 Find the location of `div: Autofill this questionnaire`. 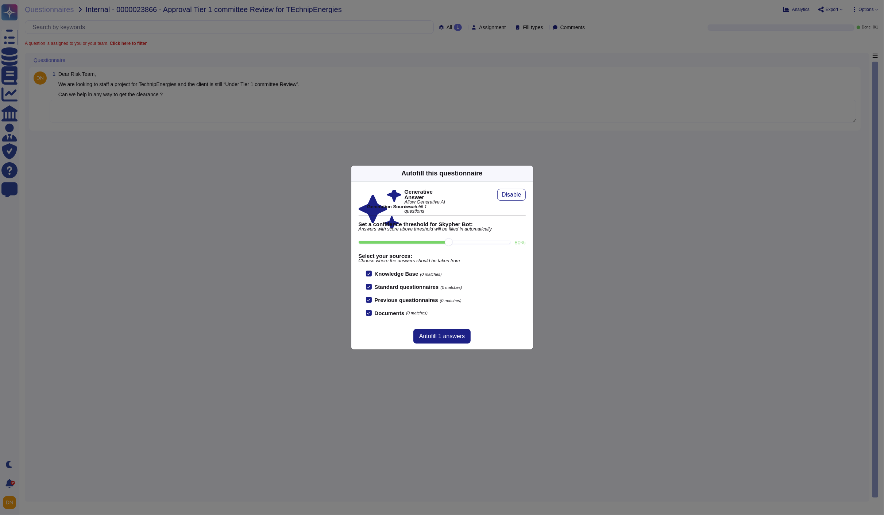

div: Autofill this questionnaire is located at coordinates (442, 173).